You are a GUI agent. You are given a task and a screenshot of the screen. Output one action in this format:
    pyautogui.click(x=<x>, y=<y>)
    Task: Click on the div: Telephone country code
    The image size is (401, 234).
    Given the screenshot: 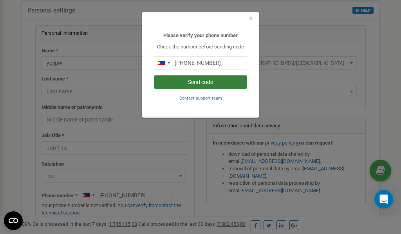 What is the action you would take?
    pyautogui.click(x=163, y=63)
    